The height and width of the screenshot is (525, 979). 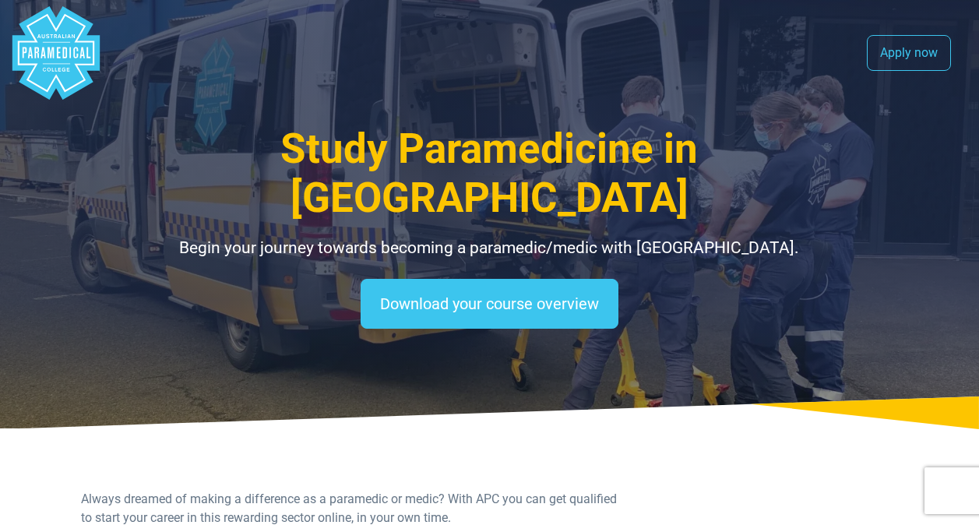 I want to click on a: Download your course overview, so click(x=489, y=304).